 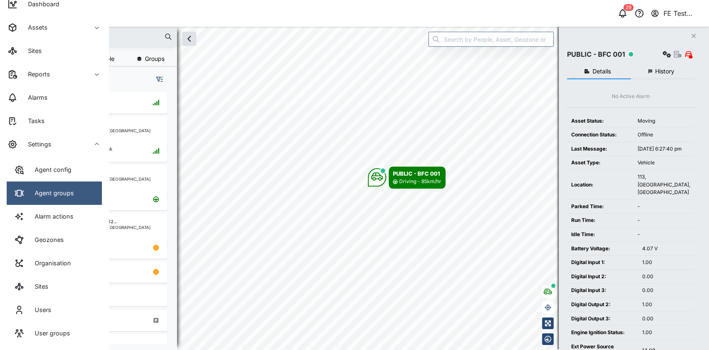 What do you see at coordinates (46, 240) in the screenshot?
I see `div: Geozones` at bounding box center [46, 240].